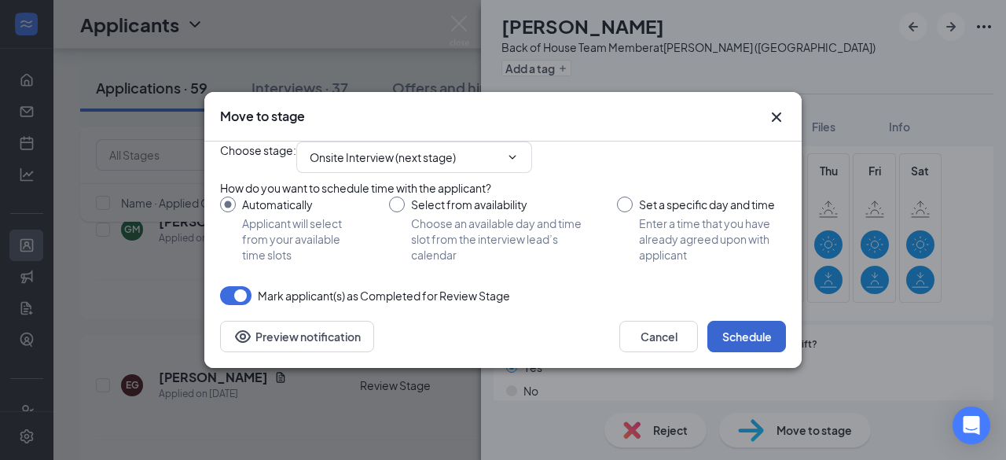  I want to click on span: Mark applicant(s) as Completed for Review Stage, so click(384, 296).